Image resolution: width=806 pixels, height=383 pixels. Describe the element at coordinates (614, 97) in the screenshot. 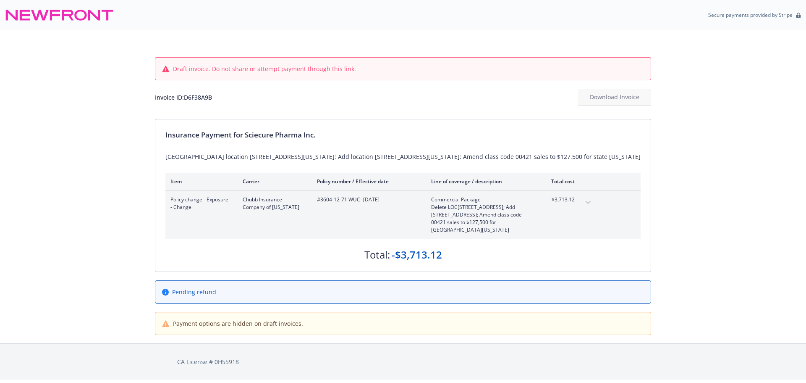

I see `button: Download Invoice` at that location.